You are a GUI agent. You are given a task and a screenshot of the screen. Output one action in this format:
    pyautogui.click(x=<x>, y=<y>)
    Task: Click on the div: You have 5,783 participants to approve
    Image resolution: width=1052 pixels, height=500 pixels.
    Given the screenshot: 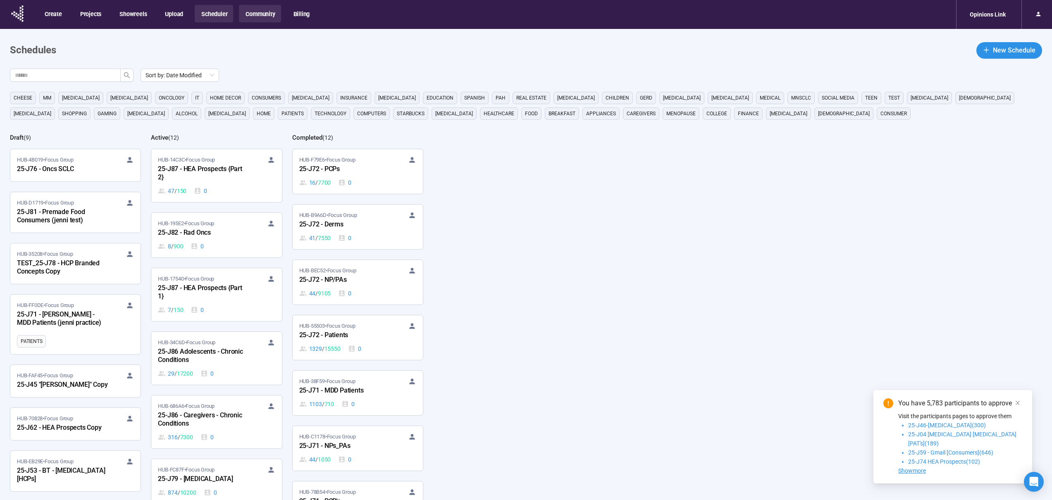 What is the action you would take?
    pyautogui.click(x=960, y=403)
    